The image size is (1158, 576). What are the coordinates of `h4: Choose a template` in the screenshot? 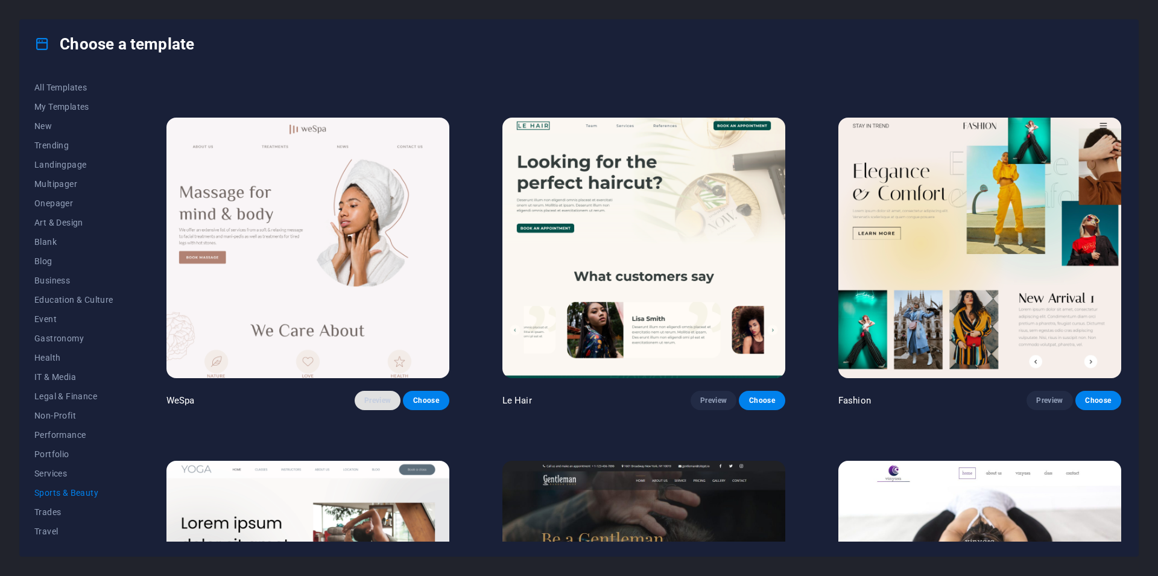 It's located at (114, 44).